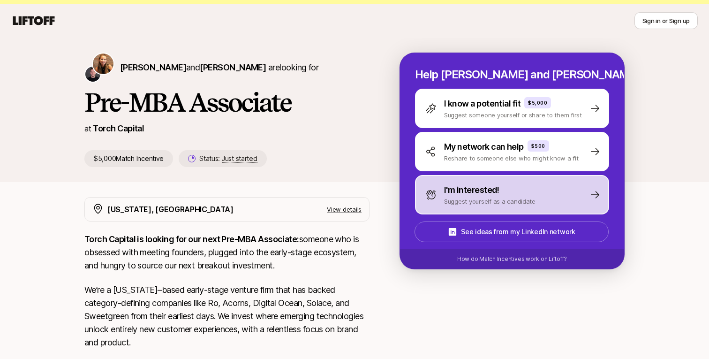 The width and height of the screenshot is (709, 359). I want to click on img: Christopher Harper, so click(93, 74).